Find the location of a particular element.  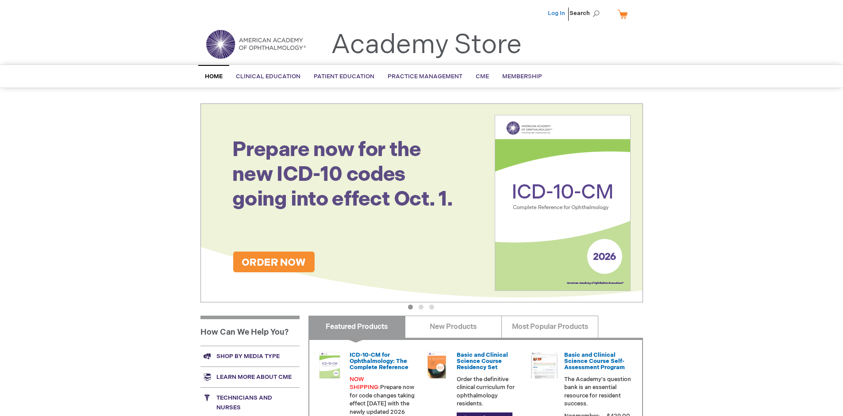

span: Search is located at coordinates (586, 13).